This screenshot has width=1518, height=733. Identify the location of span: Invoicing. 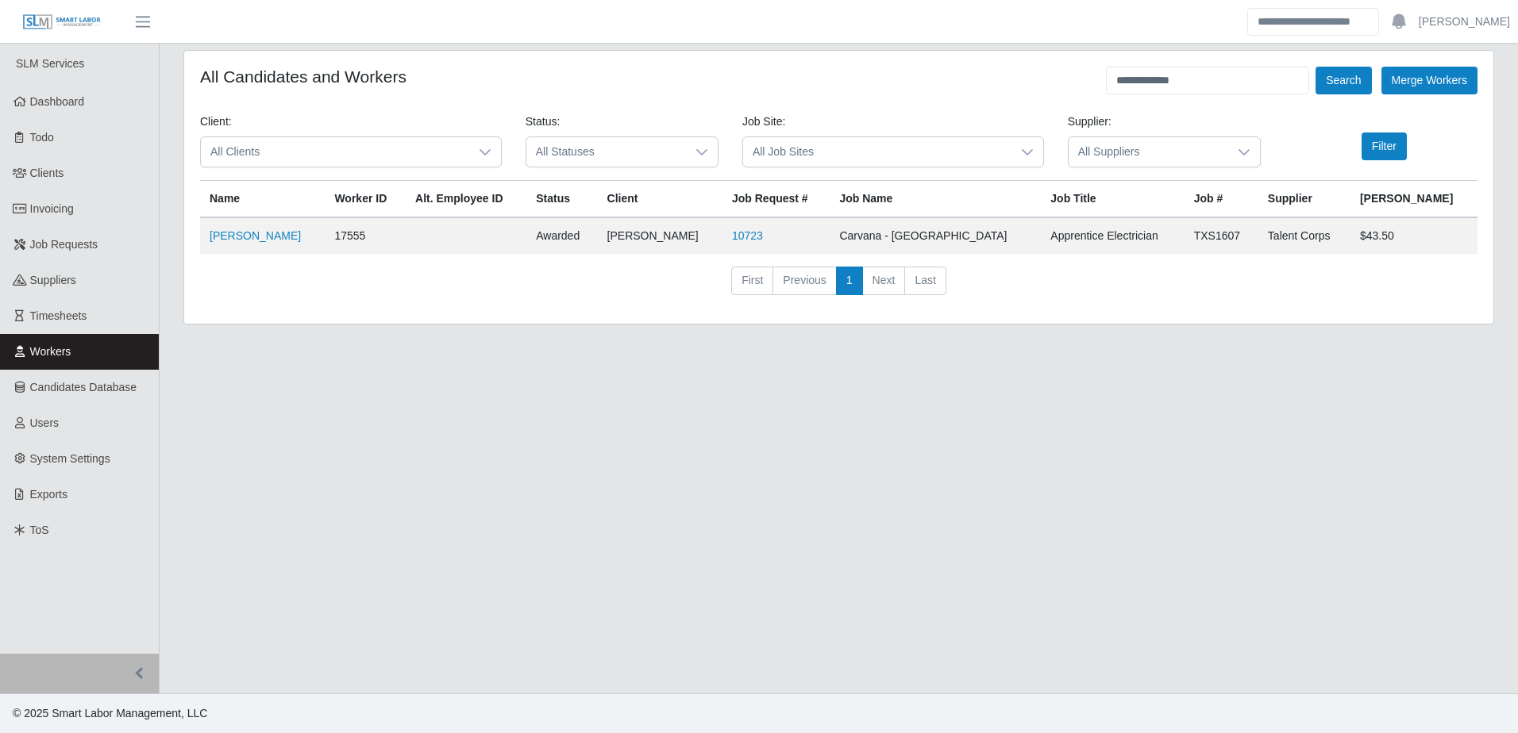
(52, 209).